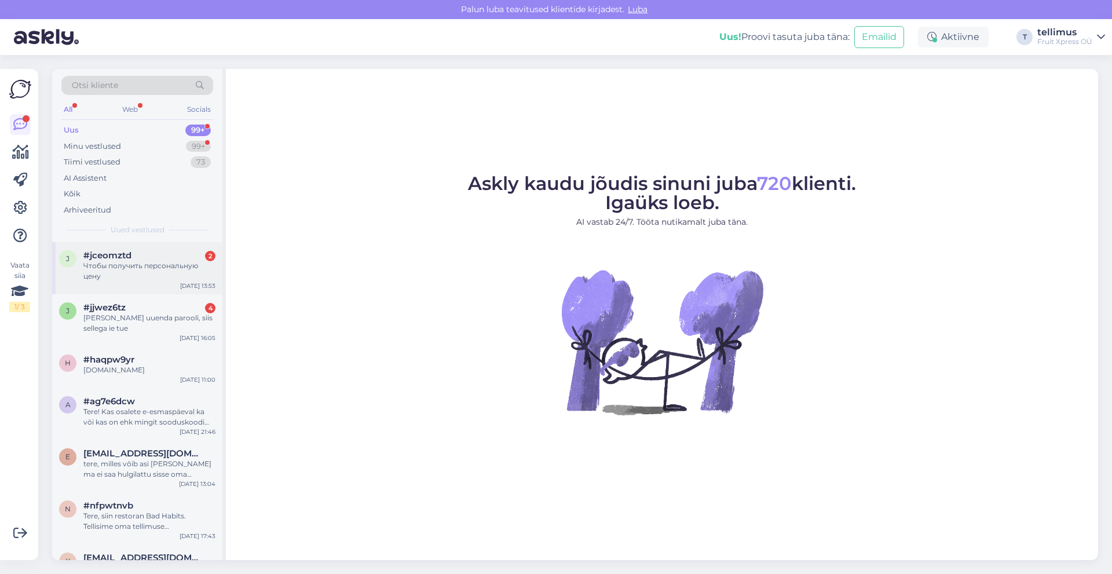  Describe the element at coordinates (774, 183) in the screenshot. I see `span: 720` at that location.